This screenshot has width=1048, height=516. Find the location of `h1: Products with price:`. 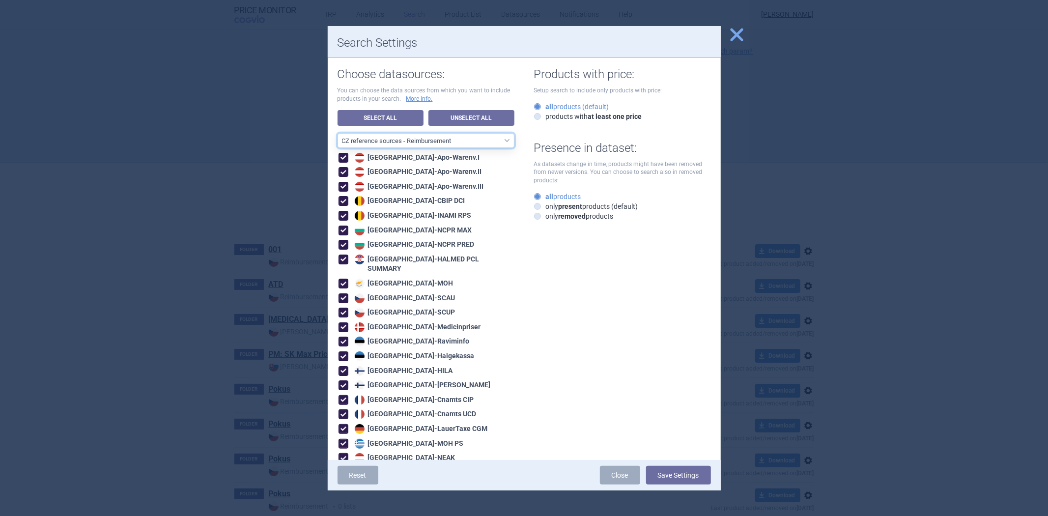

h1: Products with price: is located at coordinates (623, 74).